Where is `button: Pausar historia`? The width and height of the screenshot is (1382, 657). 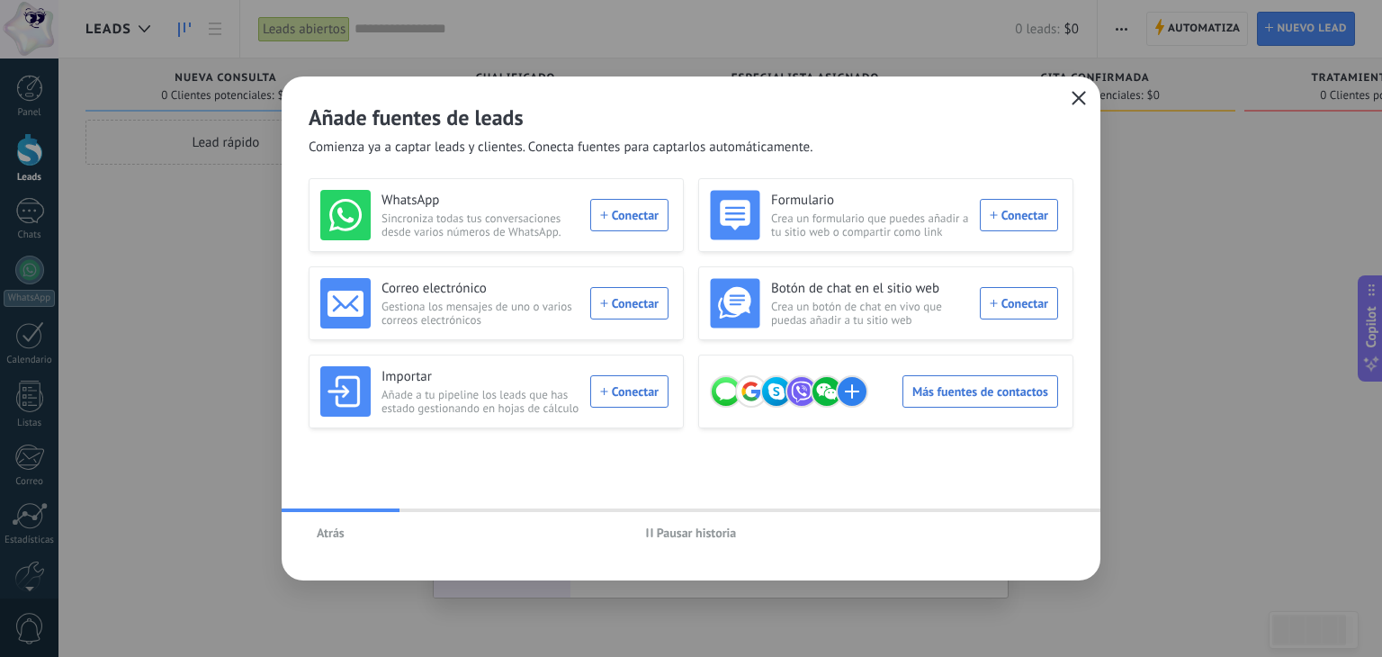
button: Pausar historia is located at coordinates (691, 533).